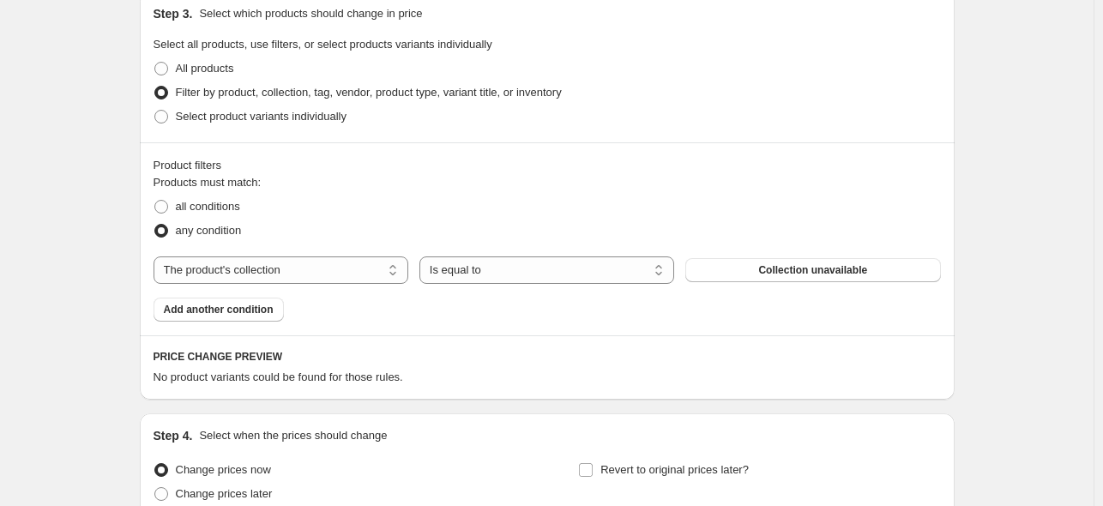 This screenshot has width=1103, height=506. I want to click on span: Select product variants individually, so click(261, 116).